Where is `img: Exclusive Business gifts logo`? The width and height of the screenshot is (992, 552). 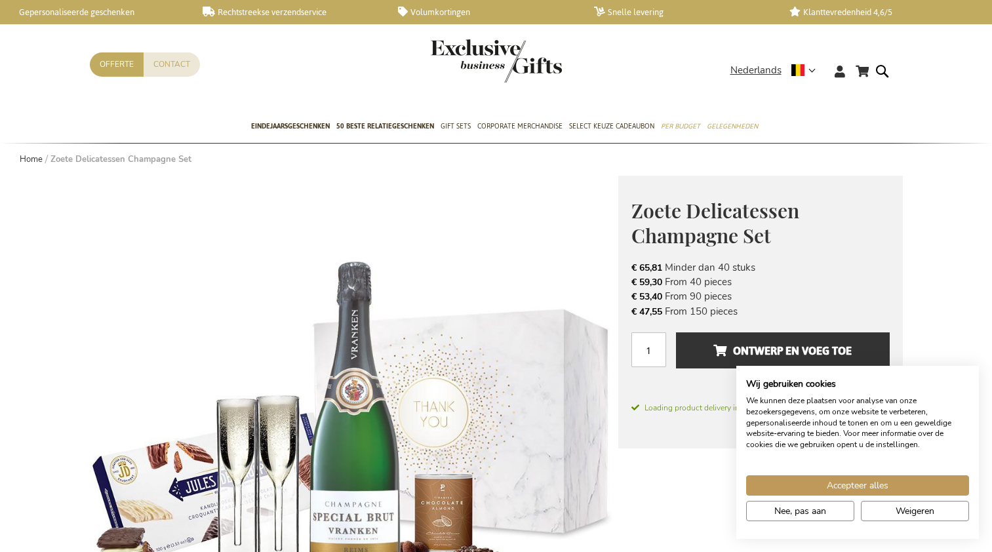
img: Exclusive Business gifts logo is located at coordinates (496, 61).